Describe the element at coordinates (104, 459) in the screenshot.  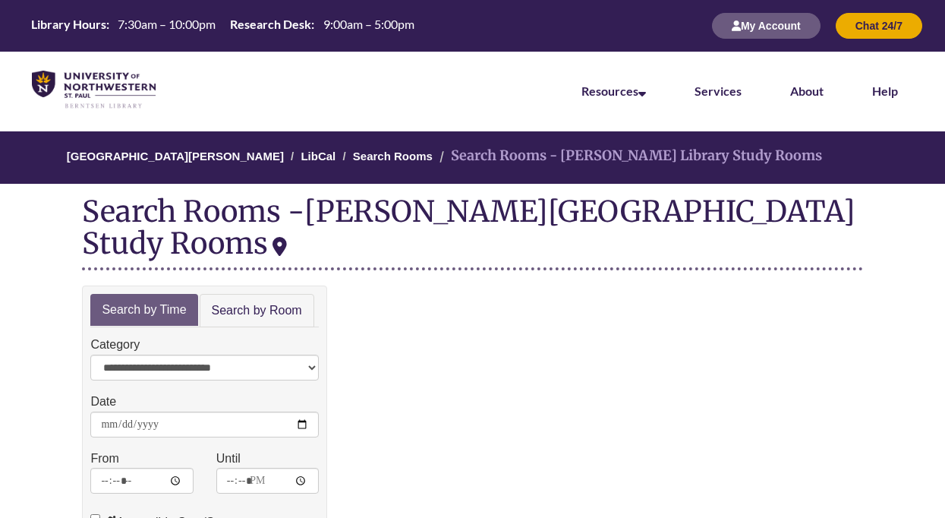
I see `label: From` at that location.